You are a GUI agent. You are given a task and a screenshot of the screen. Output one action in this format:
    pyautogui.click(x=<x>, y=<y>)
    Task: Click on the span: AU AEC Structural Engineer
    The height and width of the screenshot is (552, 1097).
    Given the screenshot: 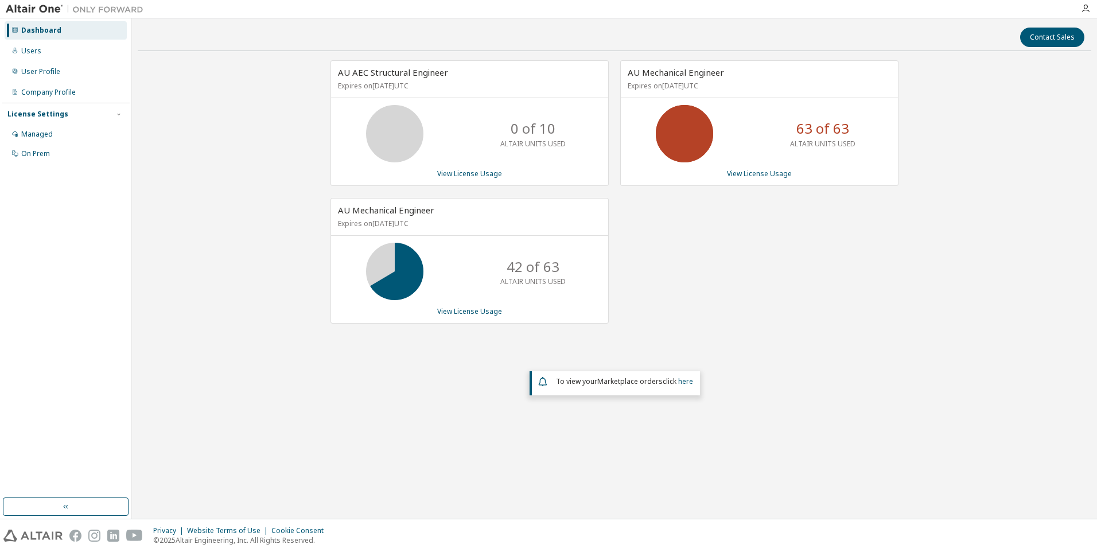 What is the action you would take?
    pyautogui.click(x=393, y=72)
    